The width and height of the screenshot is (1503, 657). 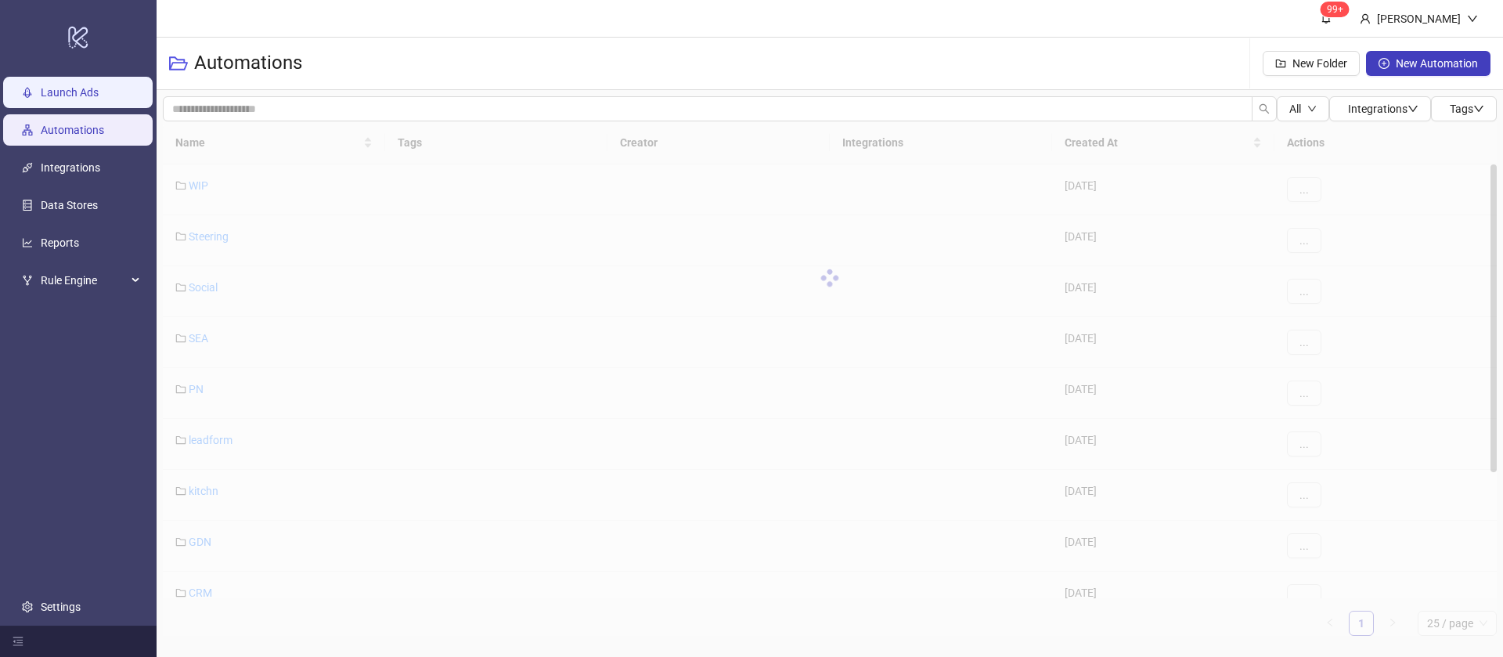 I want to click on span: New Folder, so click(x=1320, y=63).